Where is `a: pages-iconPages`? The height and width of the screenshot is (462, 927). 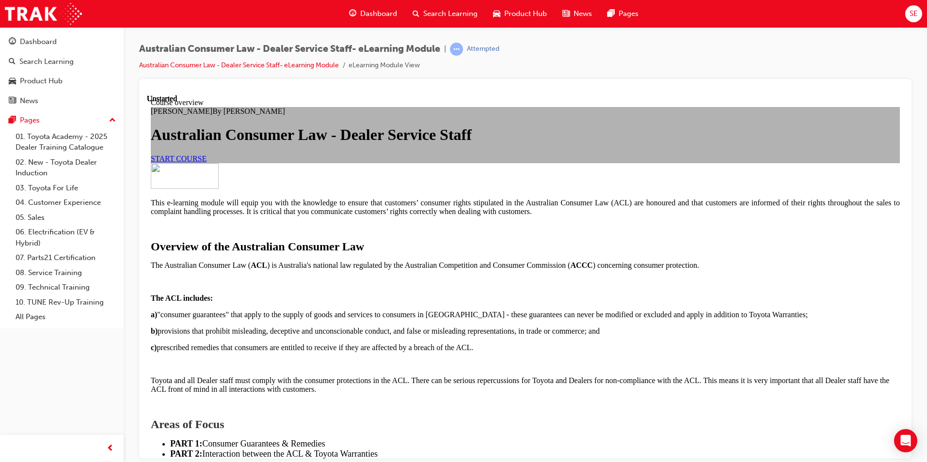
a: pages-iconPages is located at coordinates (623, 14).